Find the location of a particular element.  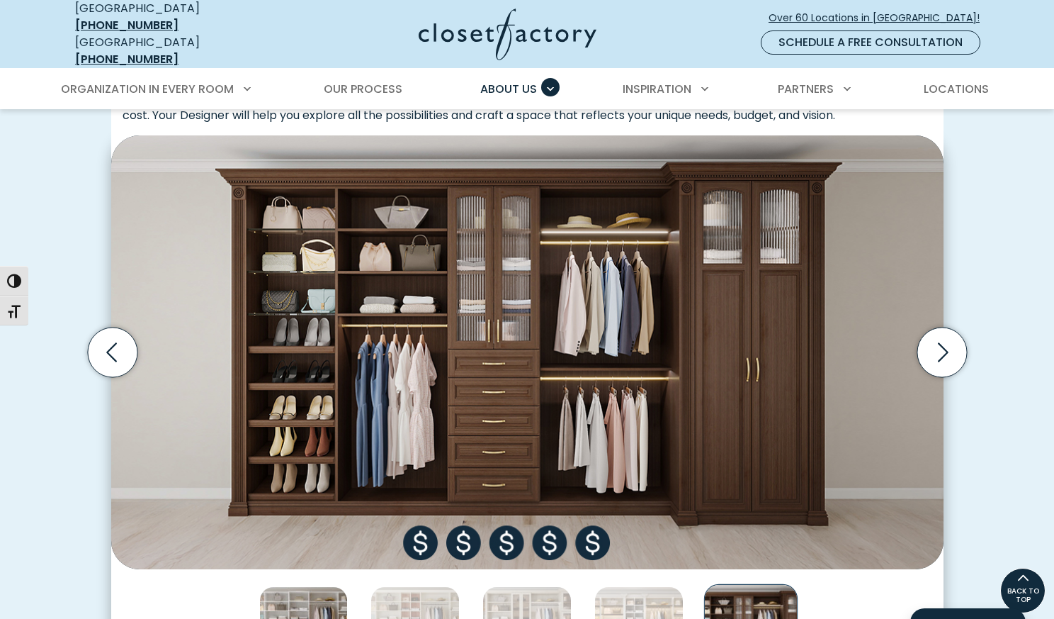

span: Locations is located at coordinates (956, 89).